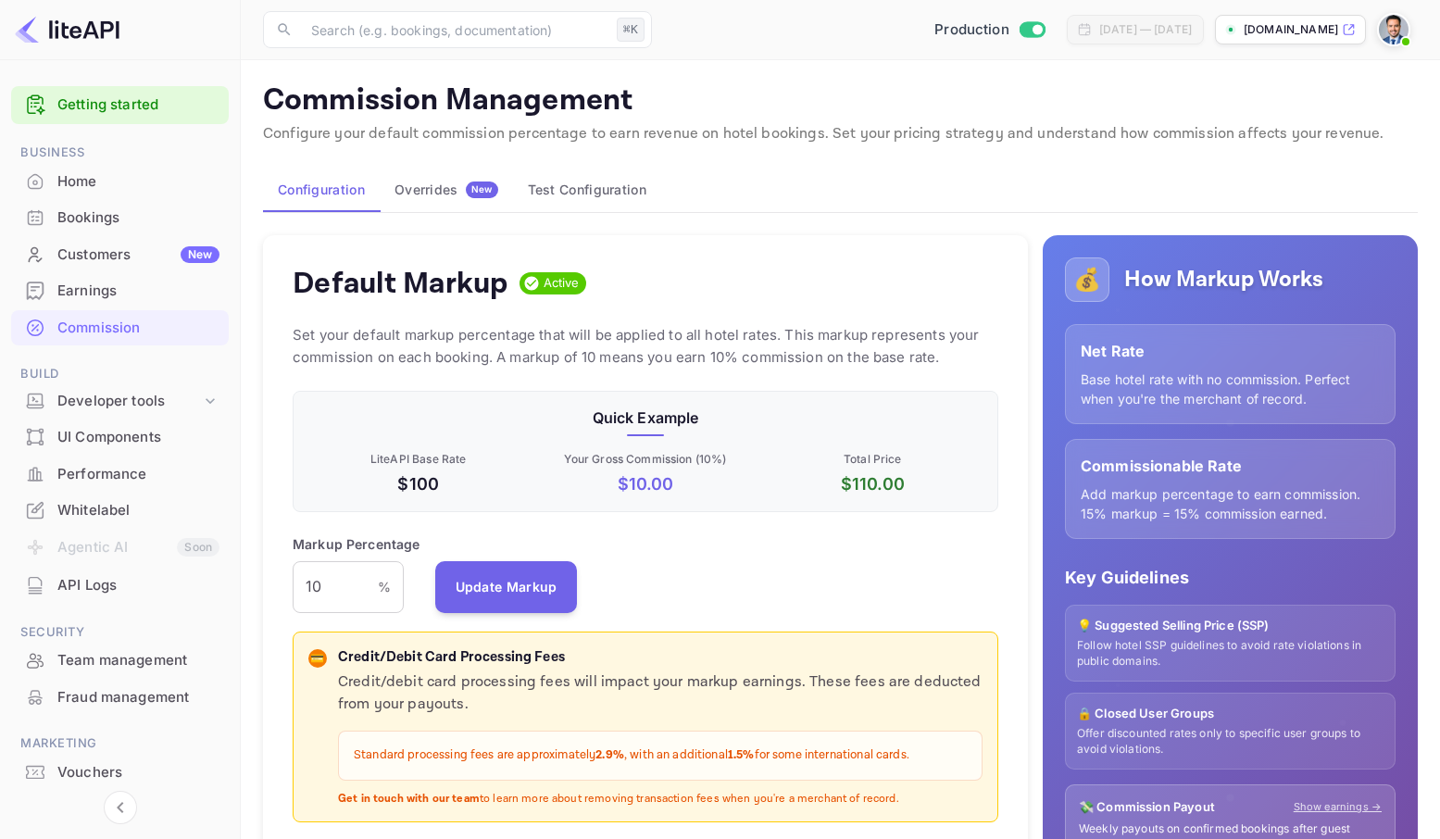 The height and width of the screenshot is (839, 1440). I want to click on p: Configure your default commission percentage to earn revenue on hotel bookings. Set your pricing ..., so click(840, 134).